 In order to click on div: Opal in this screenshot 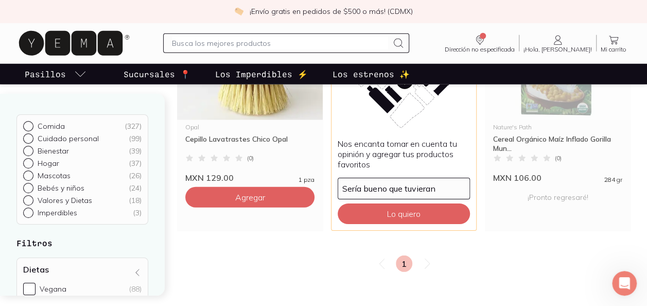, I will do `click(250, 127)`.